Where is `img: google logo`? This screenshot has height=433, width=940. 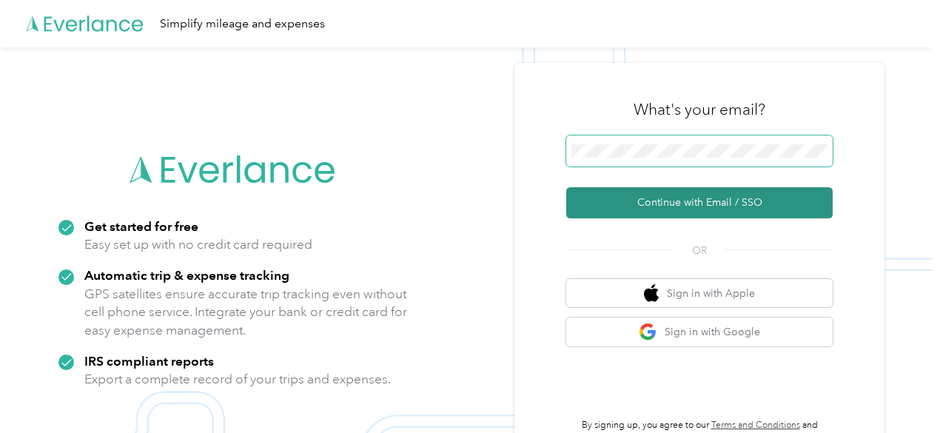 img: google logo is located at coordinates (648, 332).